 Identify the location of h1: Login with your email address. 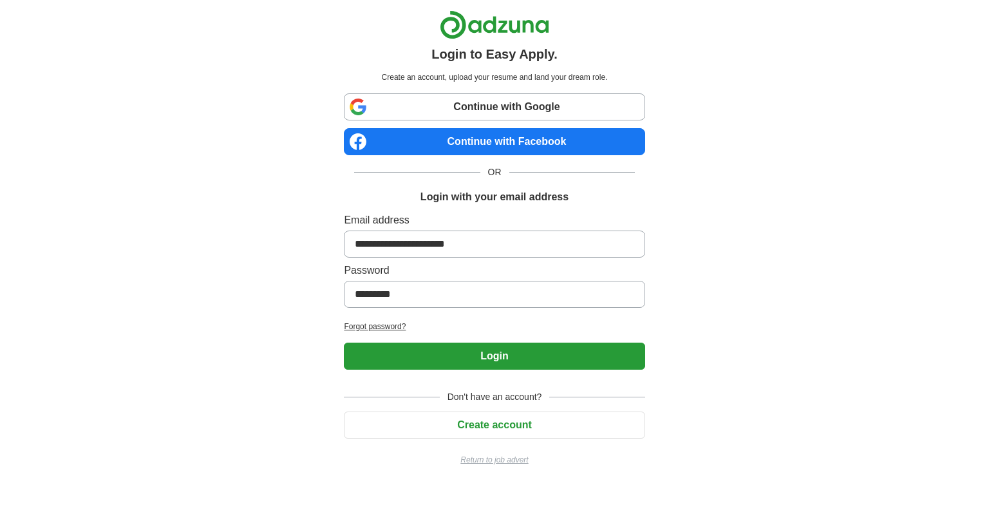
(495, 197).